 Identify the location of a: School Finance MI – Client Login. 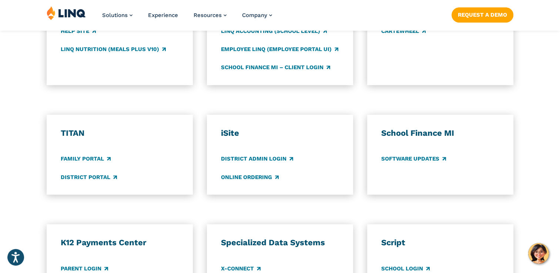
(275, 67).